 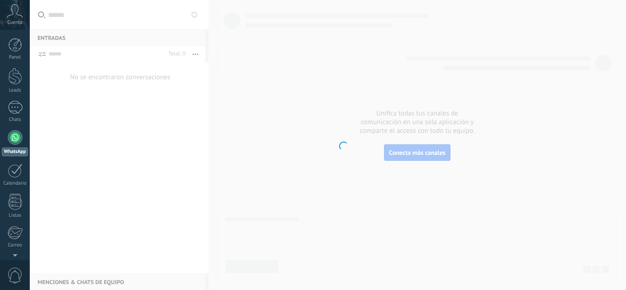 What do you see at coordinates (15, 90) in the screenshot?
I see `div: Leads` at bounding box center [15, 90].